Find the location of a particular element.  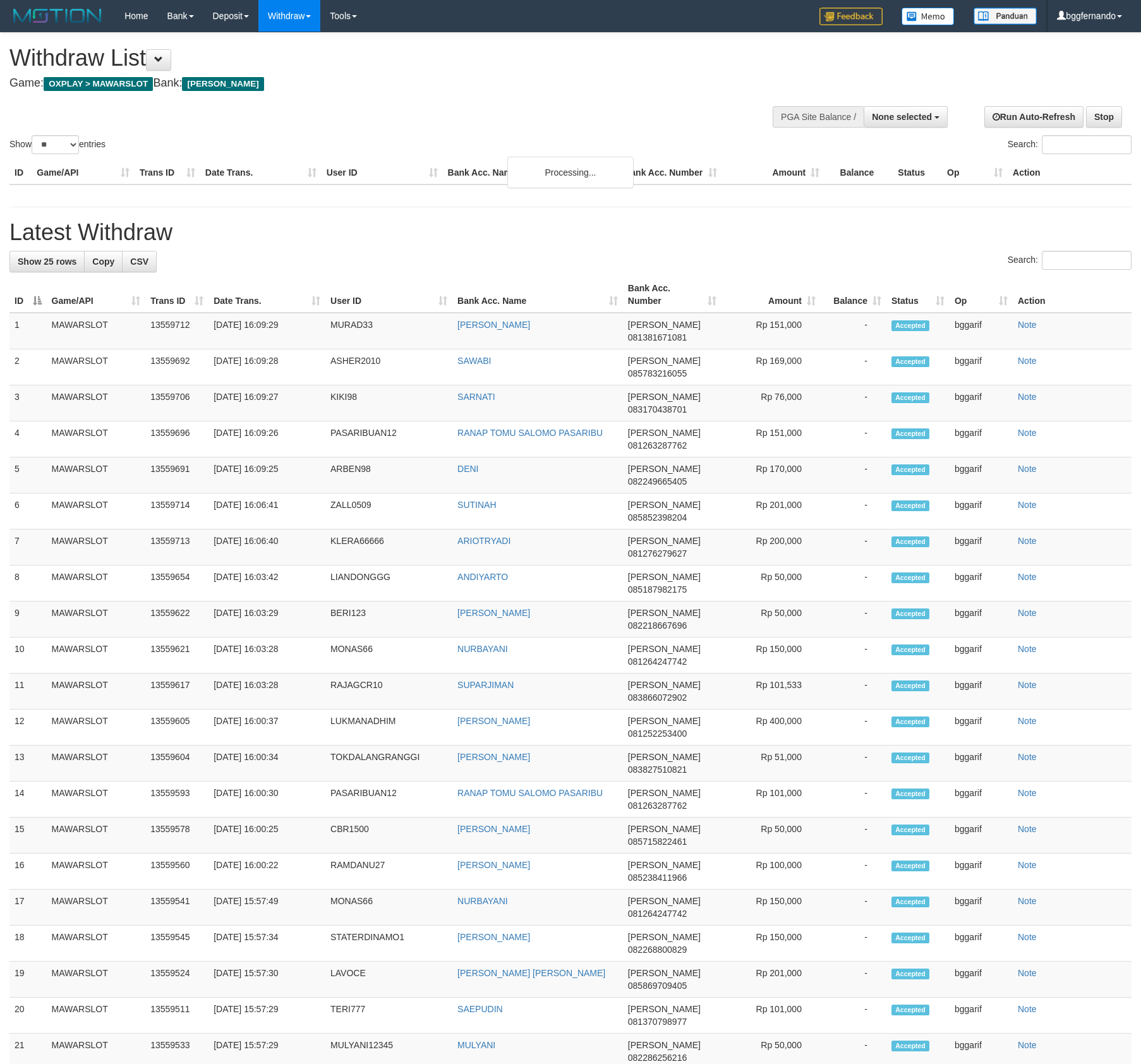

td: 10 is located at coordinates (27, 655).